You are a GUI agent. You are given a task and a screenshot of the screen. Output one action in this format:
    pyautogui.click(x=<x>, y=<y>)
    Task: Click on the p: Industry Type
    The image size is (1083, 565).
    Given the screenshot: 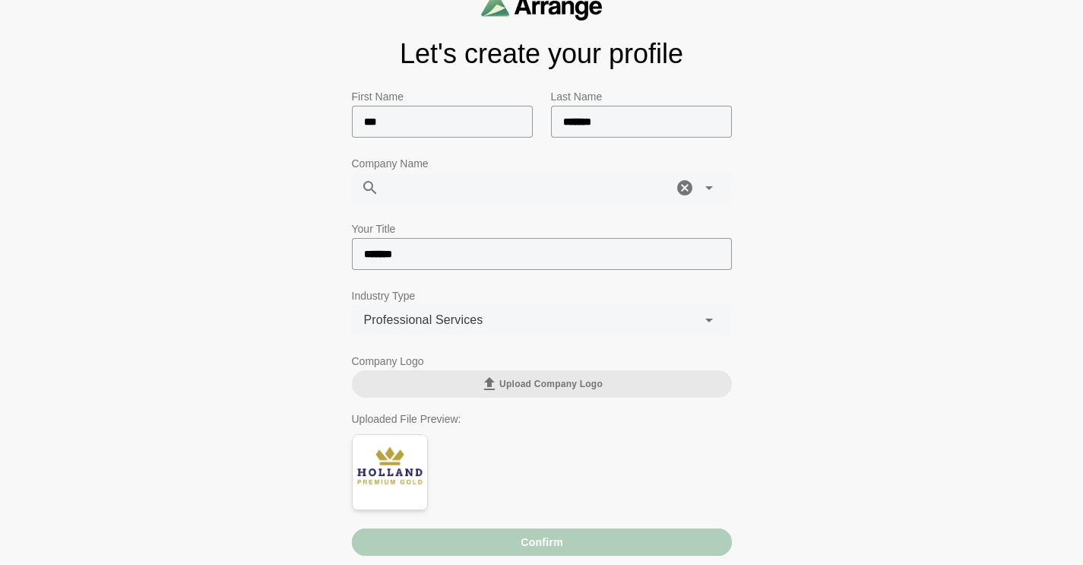 What is the action you would take?
    pyautogui.click(x=542, y=296)
    